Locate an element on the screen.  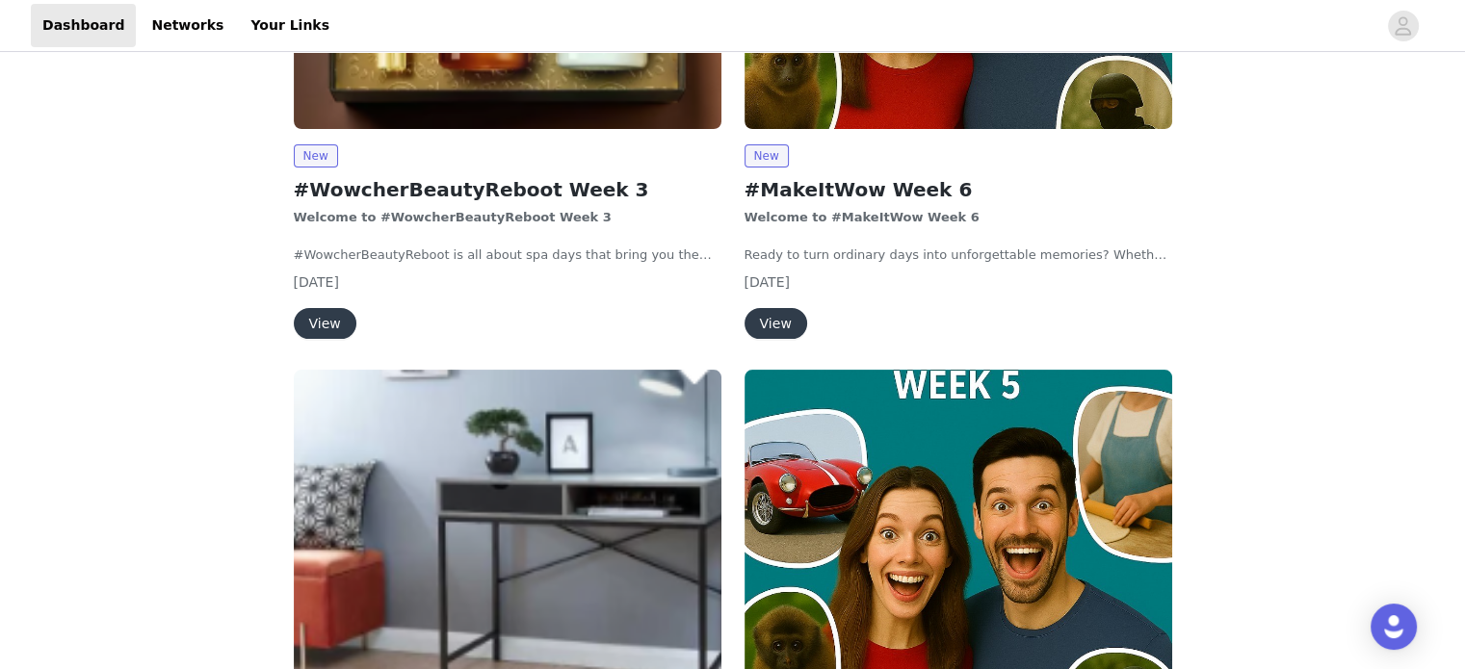
a: Your Links is located at coordinates (290, 25).